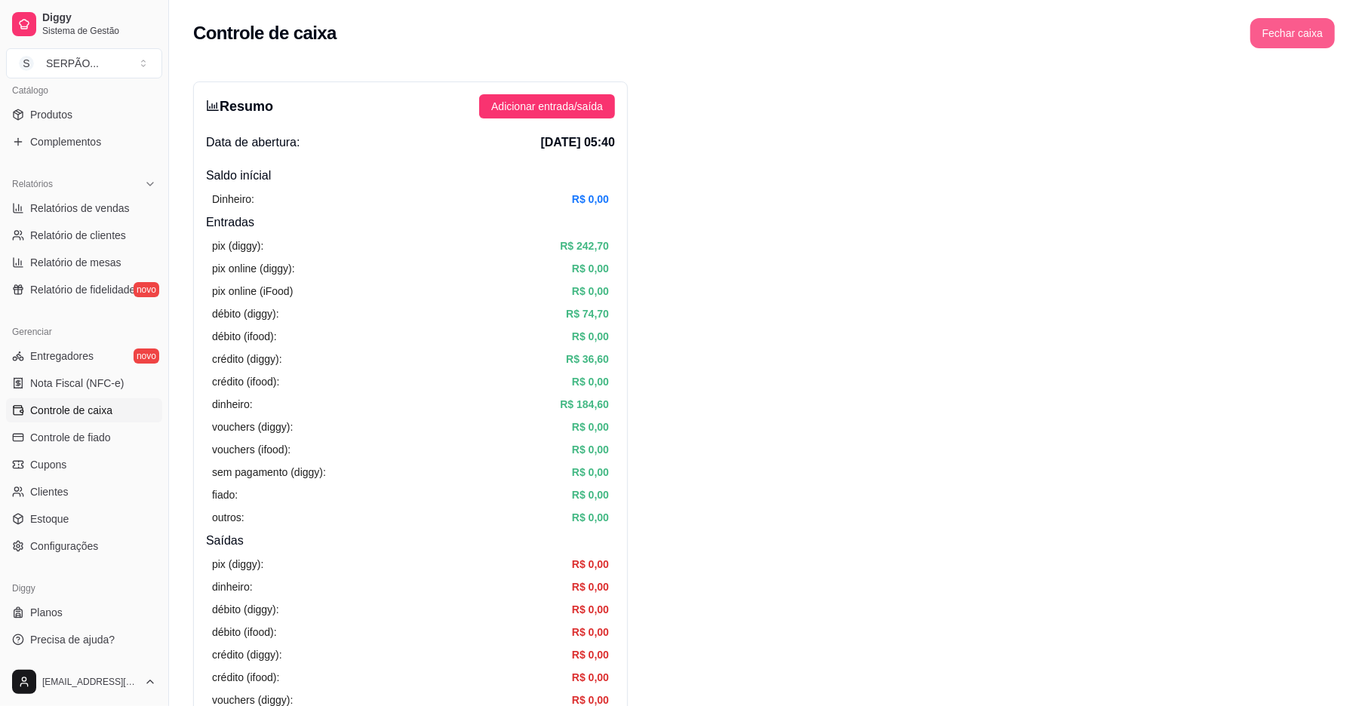 The image size is (1359, 706). Describe the element at coordinates (584, 405) in the screenshot. I see `article: R$ 184,60` at that location.